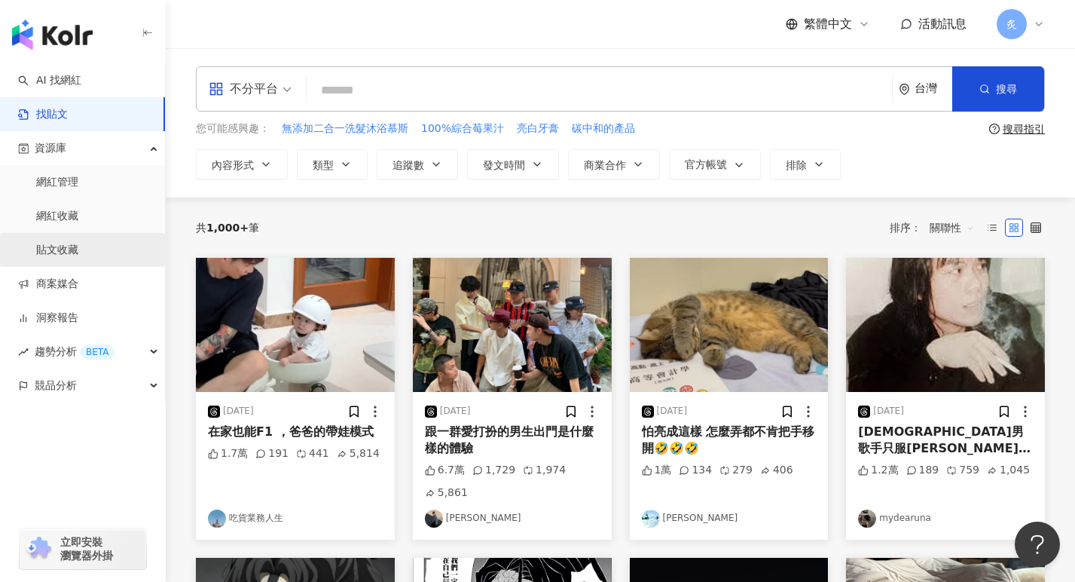 The height and width of the screenshot is (582, 1075). What do you see at coordinates (504, 165) in the screenshot?
I see `span: 發文時間` at bounding box center [504, 165].